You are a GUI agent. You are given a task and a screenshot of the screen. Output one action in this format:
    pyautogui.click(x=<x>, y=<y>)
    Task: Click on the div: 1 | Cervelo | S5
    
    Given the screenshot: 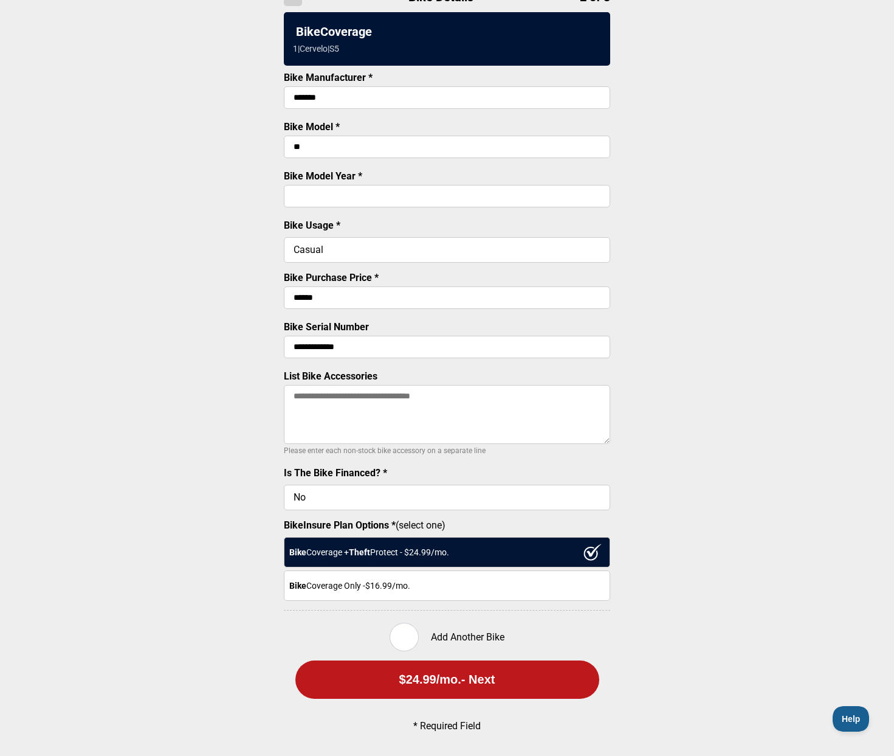 What is the action you would take?
    pyautogui.click(x=316, y=49)
    